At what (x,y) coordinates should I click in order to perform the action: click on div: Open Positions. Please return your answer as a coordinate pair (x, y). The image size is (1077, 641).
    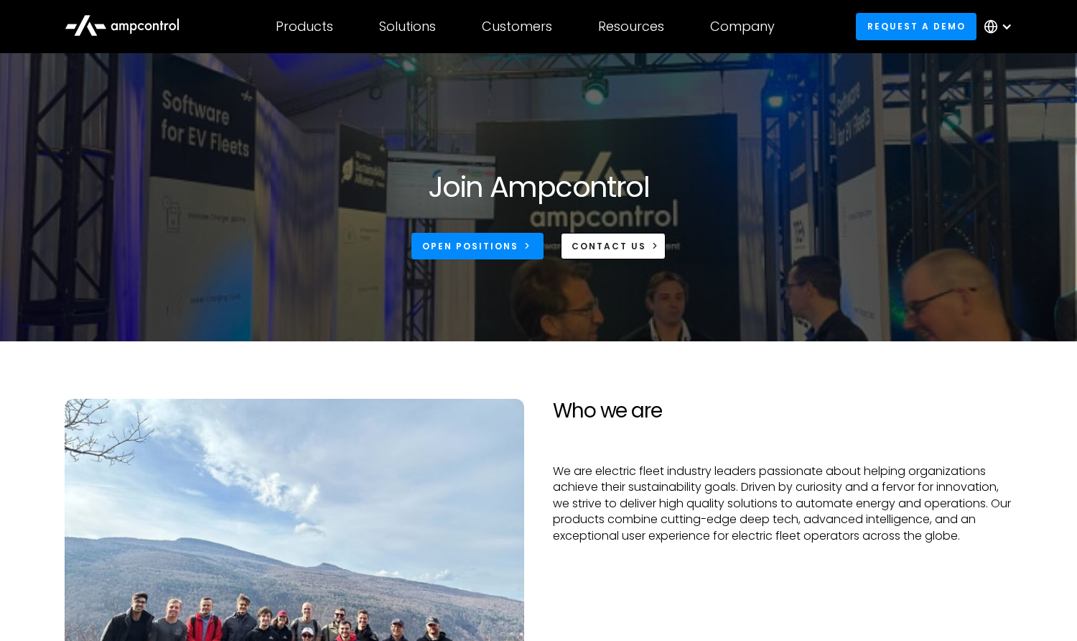
    Looking at the image, I should click on (470, 246).